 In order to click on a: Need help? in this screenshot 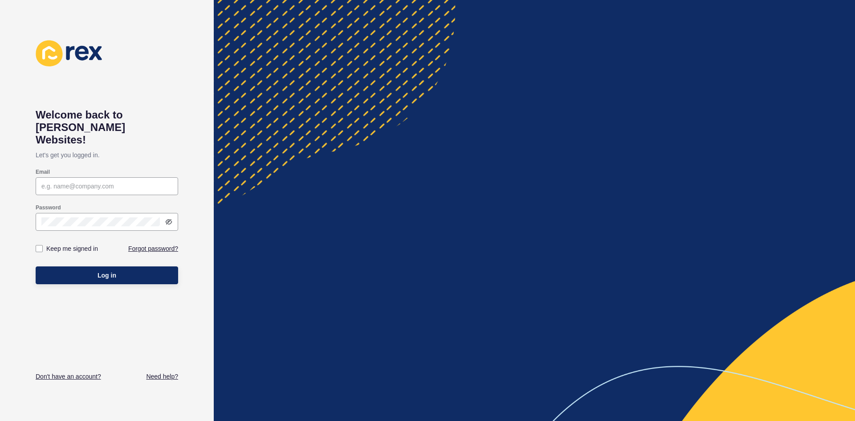, I will do `click(162, 376)`.